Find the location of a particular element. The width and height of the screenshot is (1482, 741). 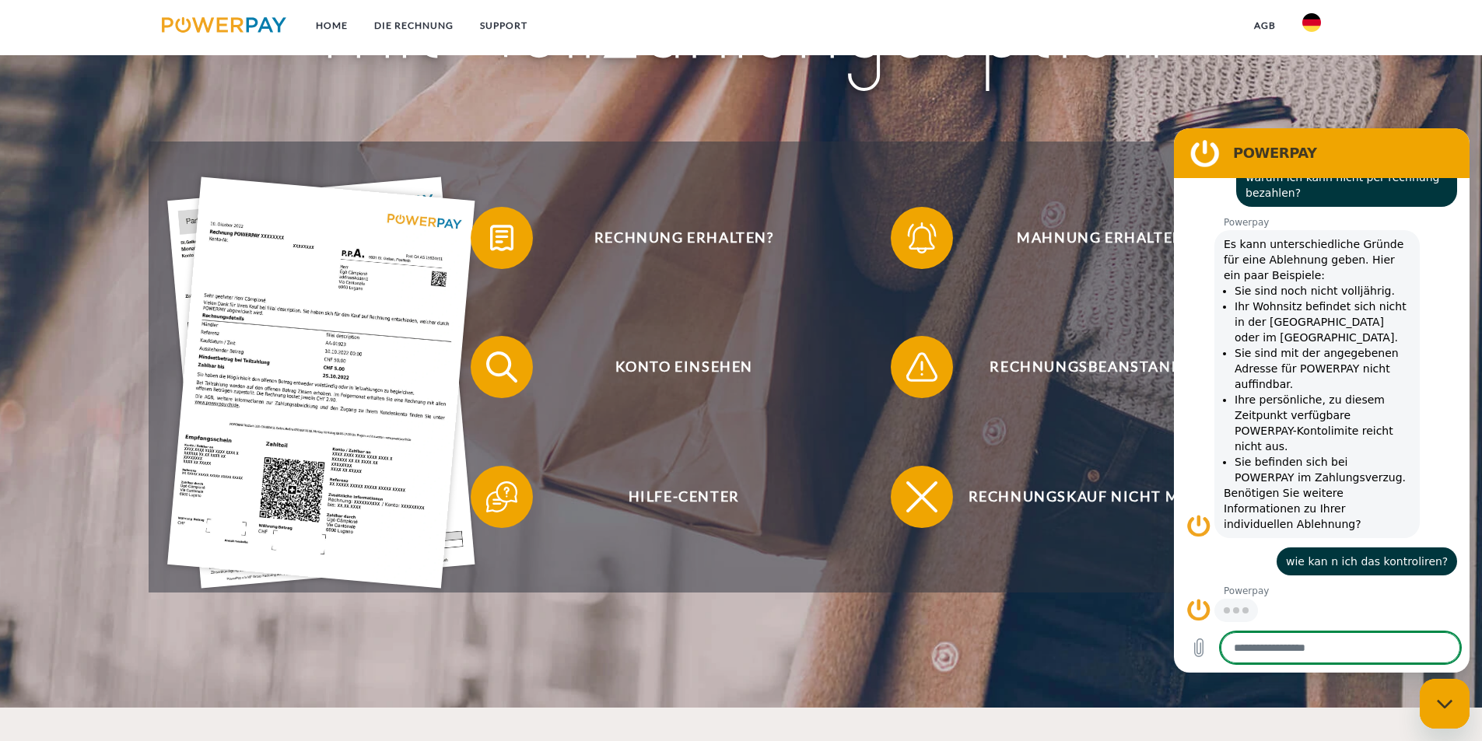

span: Hilfe-Center is located at coordinates (684, 497).